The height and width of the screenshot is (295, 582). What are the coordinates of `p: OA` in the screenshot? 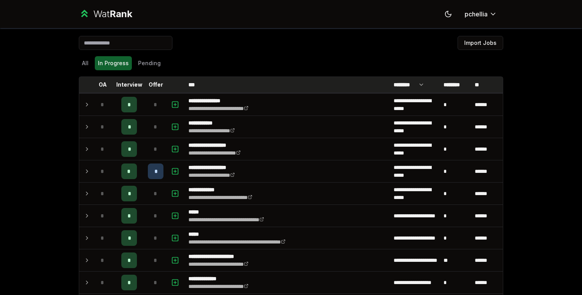 It's located at (103, 85).